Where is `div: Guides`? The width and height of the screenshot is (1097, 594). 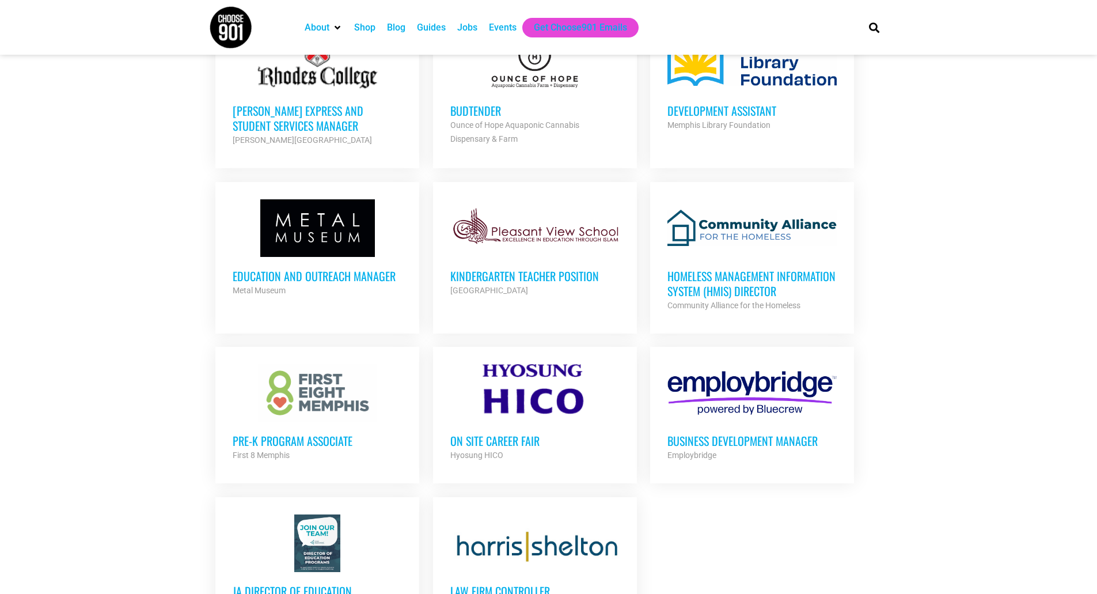
div: Guides is located at coordinates (432, 28).